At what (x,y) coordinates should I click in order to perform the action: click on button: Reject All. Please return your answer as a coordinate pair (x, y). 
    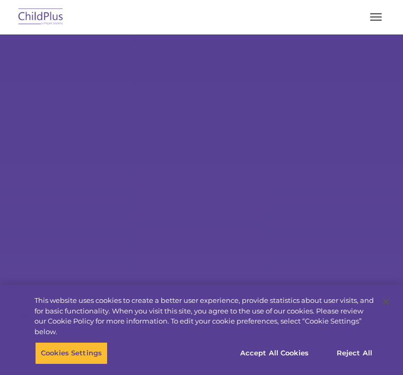
    Looking at the image, I should click on (355, 353).